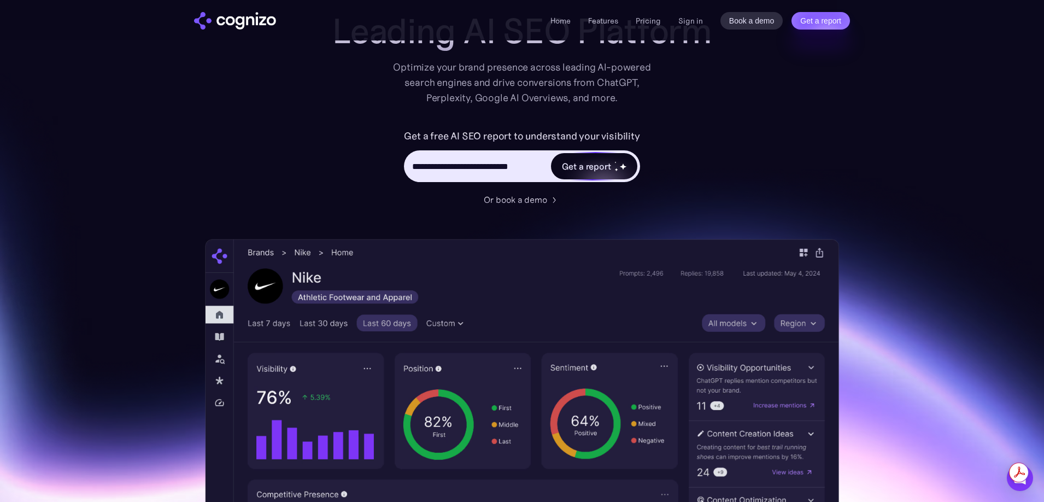 Image resolution: width=1044 pixels, height=502 pixels. Describe the element at coordinates (522, 136) in the screenshot. I see `label: Get a free AI SEO report to understand your visibility` at that location.